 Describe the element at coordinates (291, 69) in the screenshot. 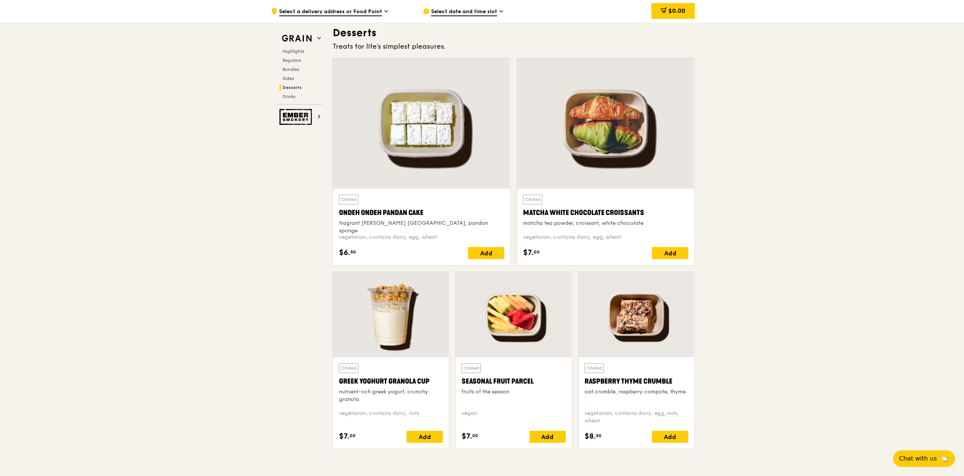

I see `span: Bundles` at that location.